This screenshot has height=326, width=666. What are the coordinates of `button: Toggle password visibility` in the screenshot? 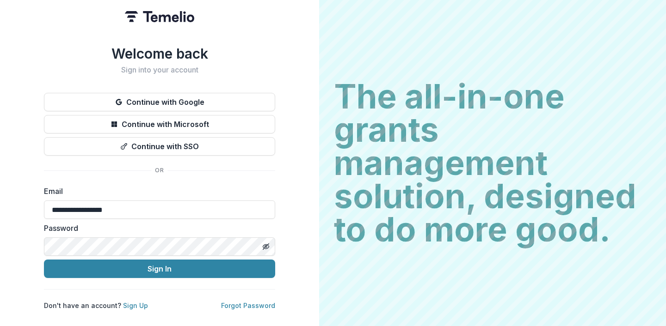 It's located at (266, 247).